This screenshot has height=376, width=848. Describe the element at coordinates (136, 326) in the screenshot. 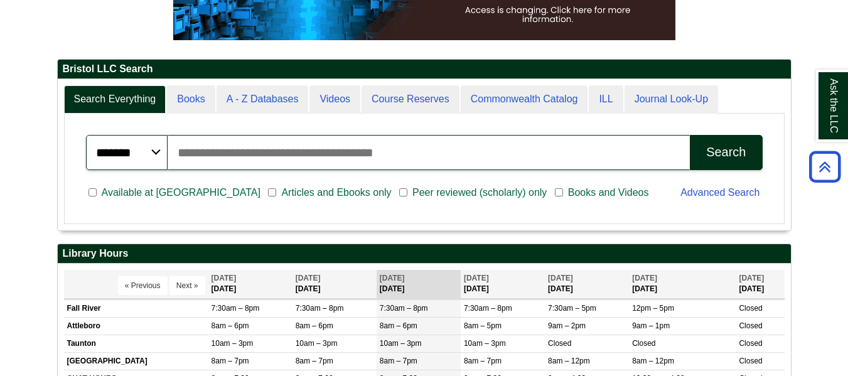

I see `td: Attleboro` at that location.